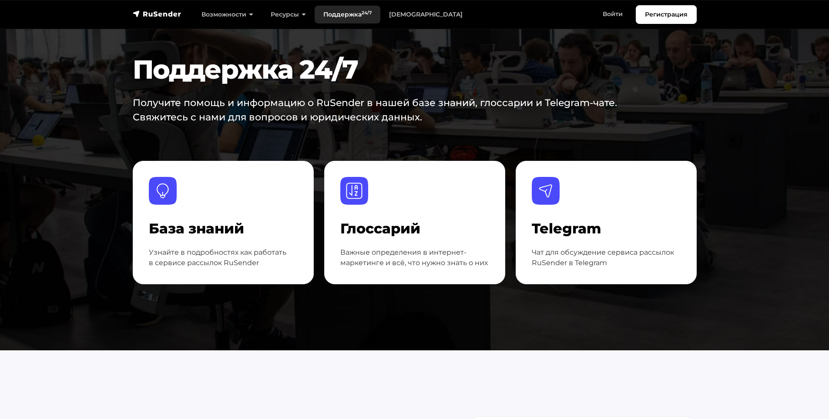  What do you see at coordinates (606, 258) in the screenshot?
I see `p: Чат для обсуждение сервиса рассылок RuSender в Telegram` at bounding box center [606, 258].